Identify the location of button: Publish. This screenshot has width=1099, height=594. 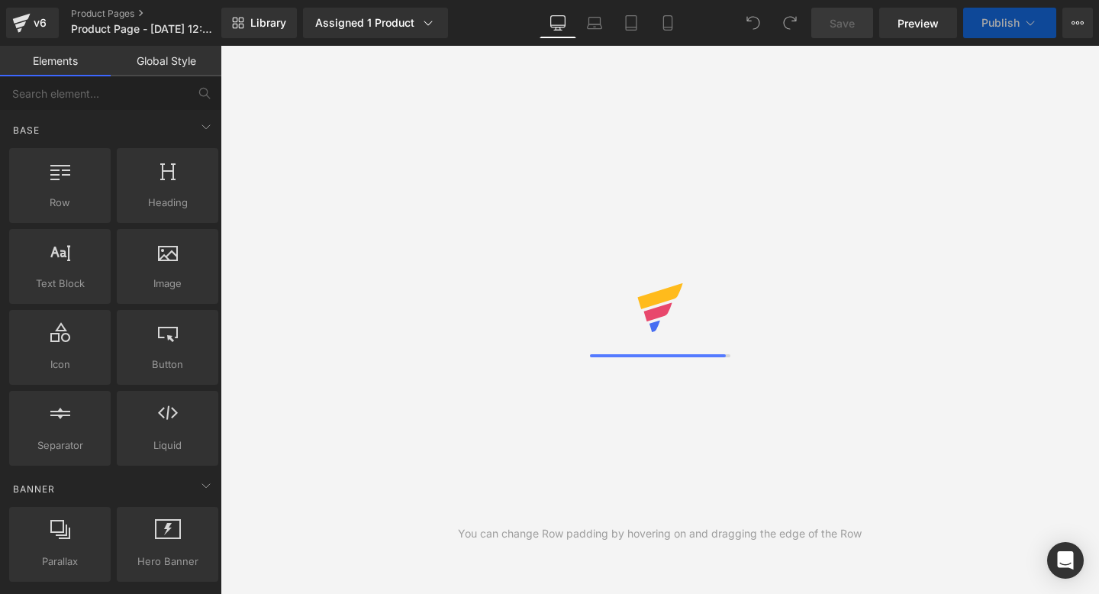
(1010, 23).